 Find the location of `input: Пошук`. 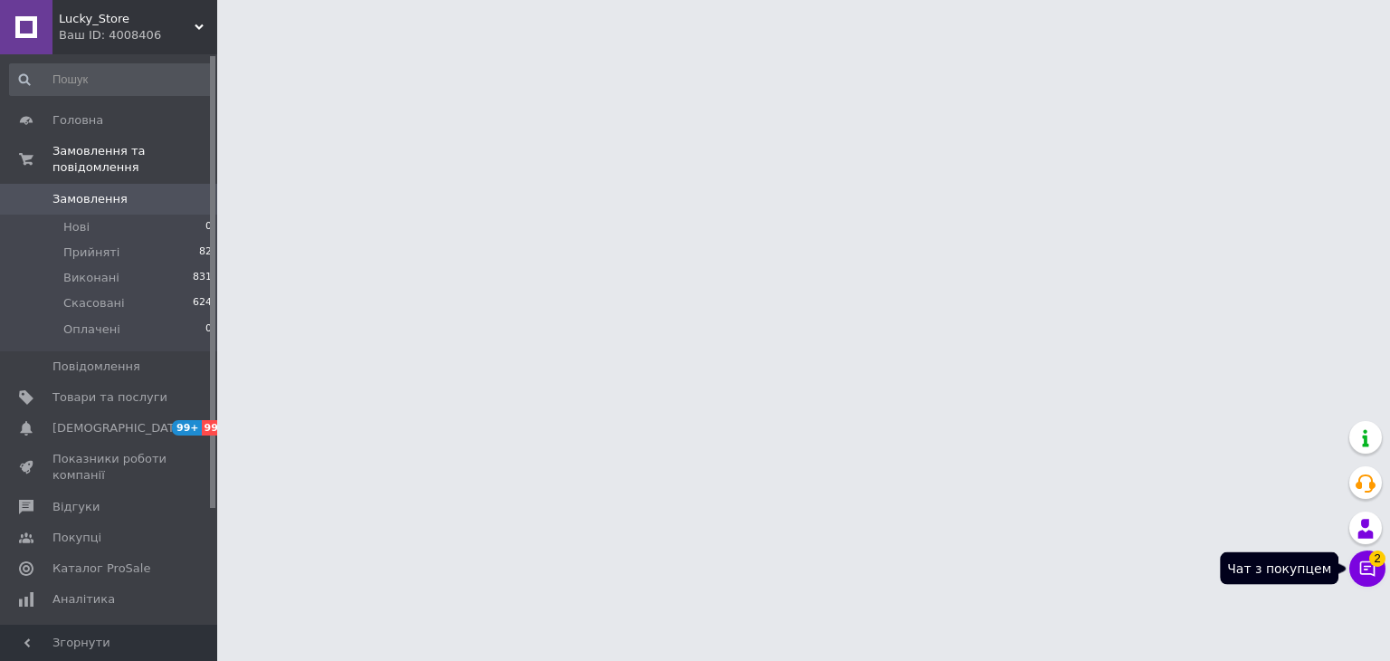

input: Пошук is located at coordinates (111, 80).